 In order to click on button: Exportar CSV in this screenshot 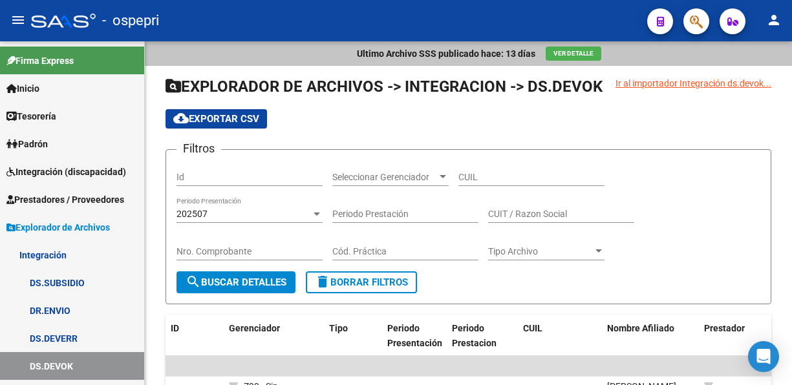, I will do `click(216, 119)`.